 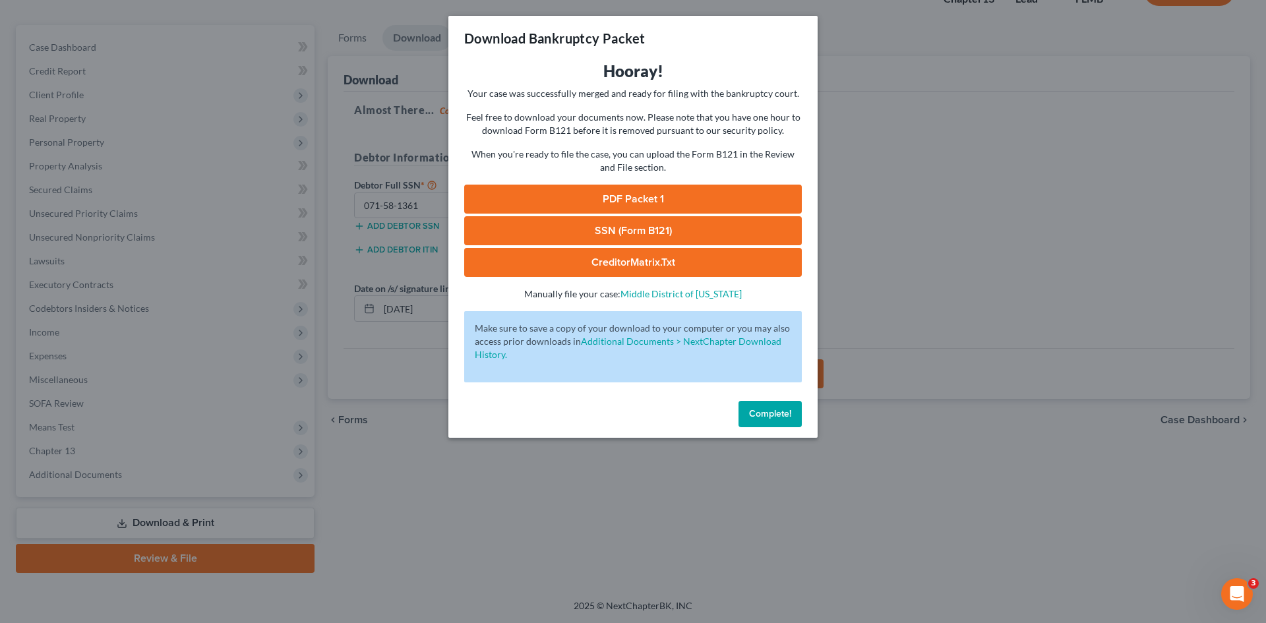 I want to click on span: 3, so click(x=1254, y=584).